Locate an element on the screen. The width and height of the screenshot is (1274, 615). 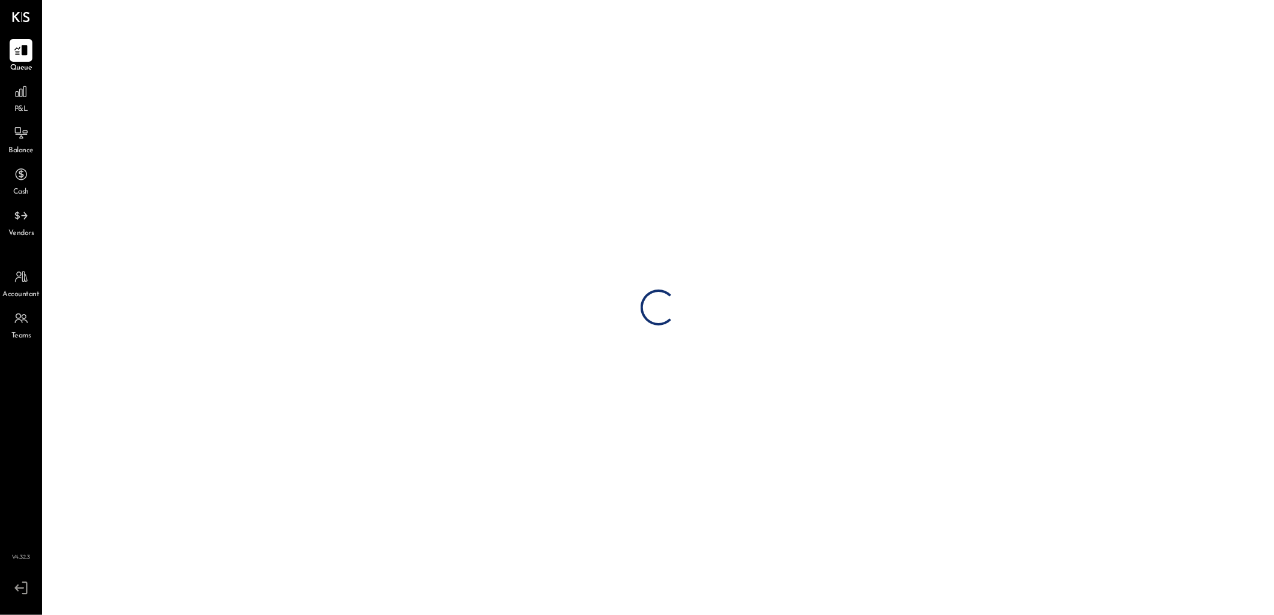
span: P&L is located at coordinates (21, 110).